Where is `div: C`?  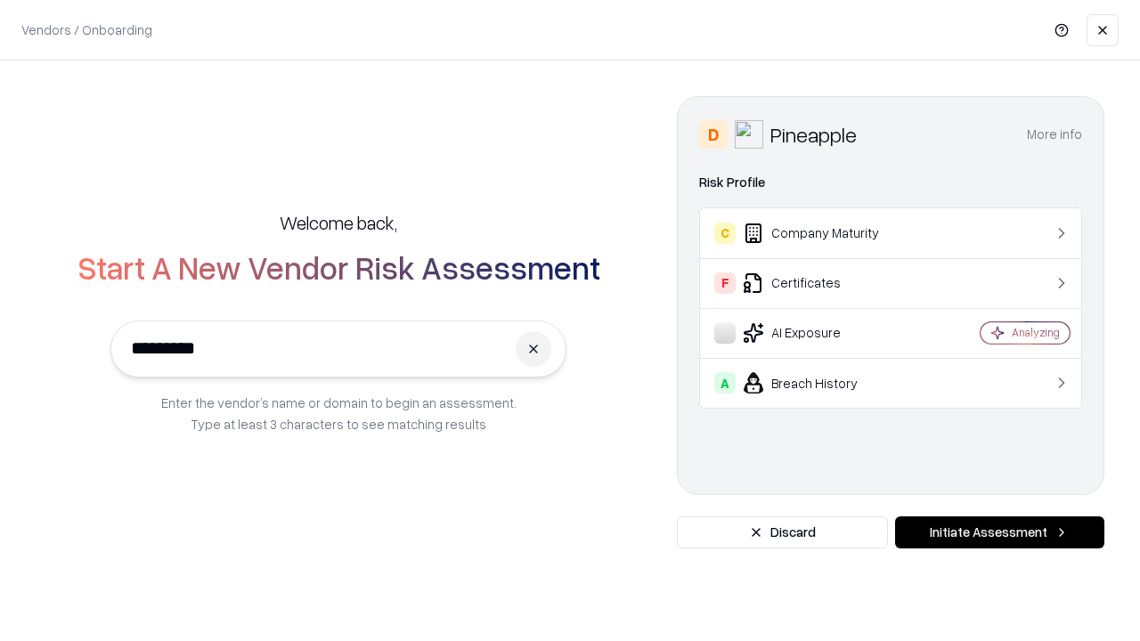
div: C is located at coordinates (725, 233).